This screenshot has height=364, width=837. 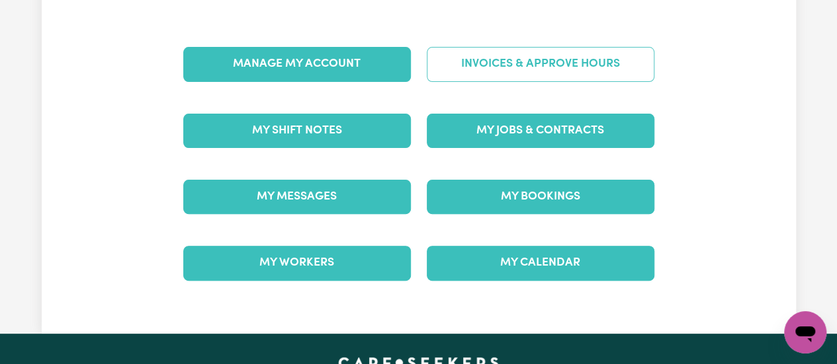 What do you see at coordinates (540, 263) in the screenshot?
I see `a: My Calendar` at bounding box center [540, 263].